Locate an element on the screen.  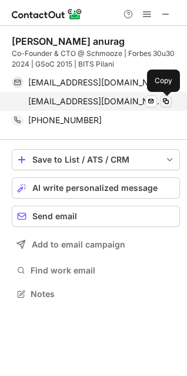
button: AI write personalized message is located at coordinates (96, 188).